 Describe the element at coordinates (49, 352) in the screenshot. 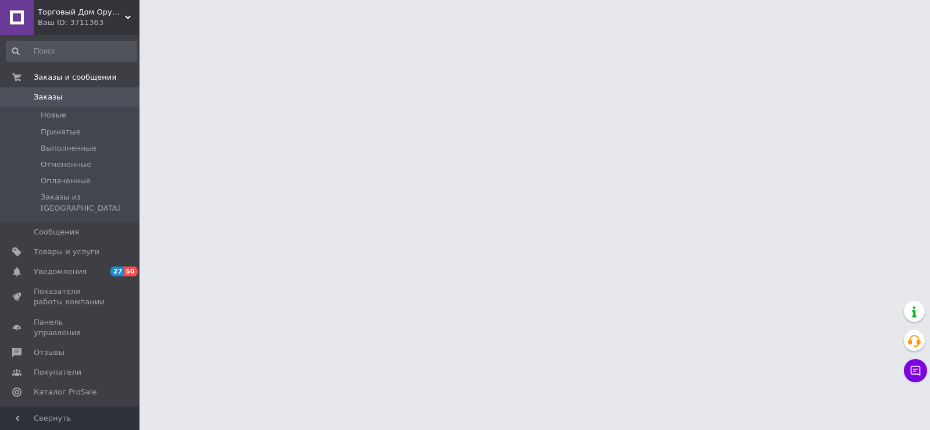

I see `span: Отзывы` at that location.